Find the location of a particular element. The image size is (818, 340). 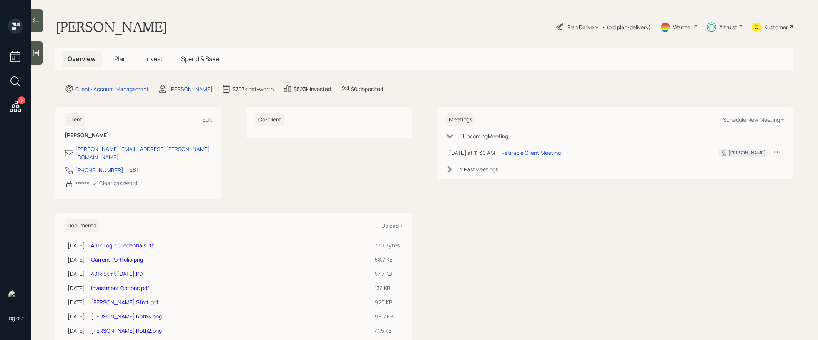

div: 57.7 KB is located at coordinates (387, 274).